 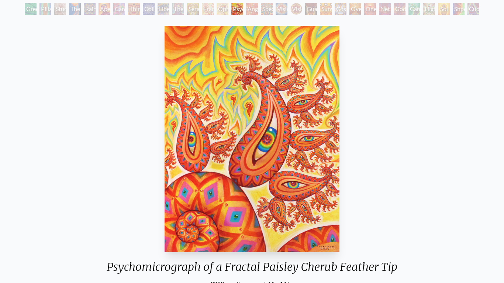 What do you see at coordinates (399, 9) in the screenshot?
I see `div: Godself` at bounding box center [399, 9].